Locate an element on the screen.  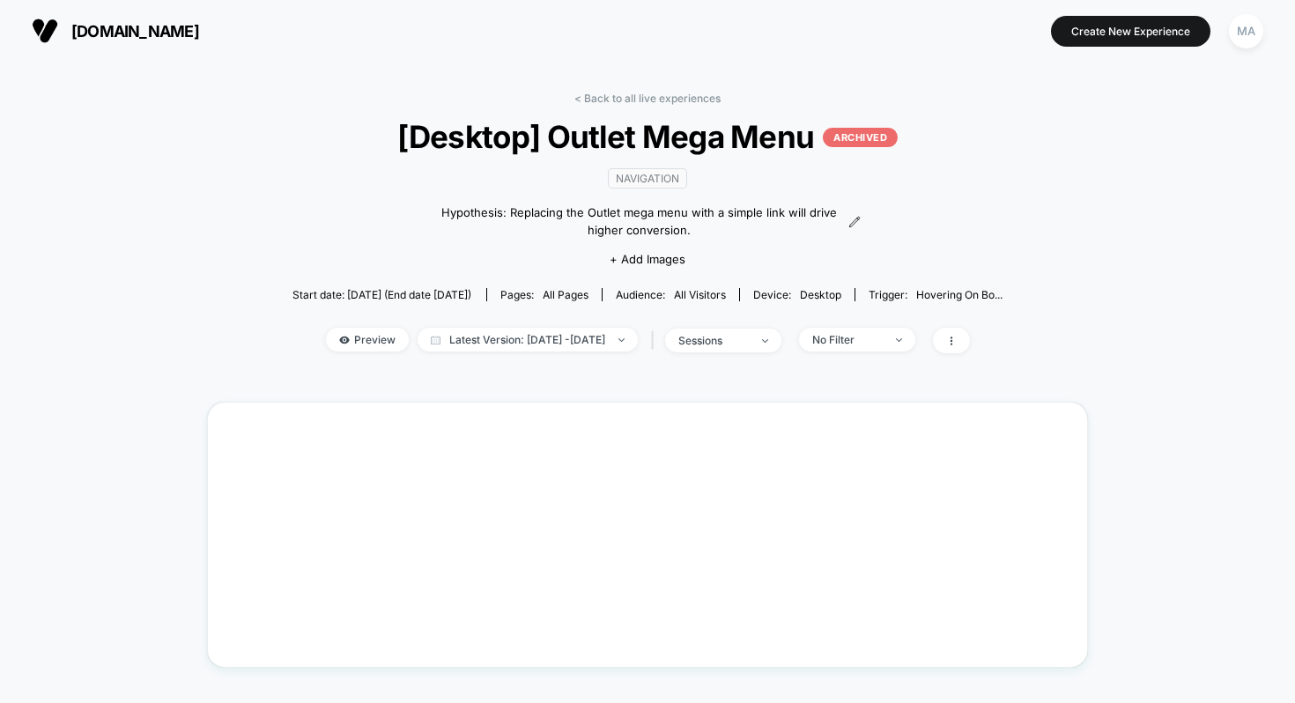
span: navigation is located at coordinates (648, 178).